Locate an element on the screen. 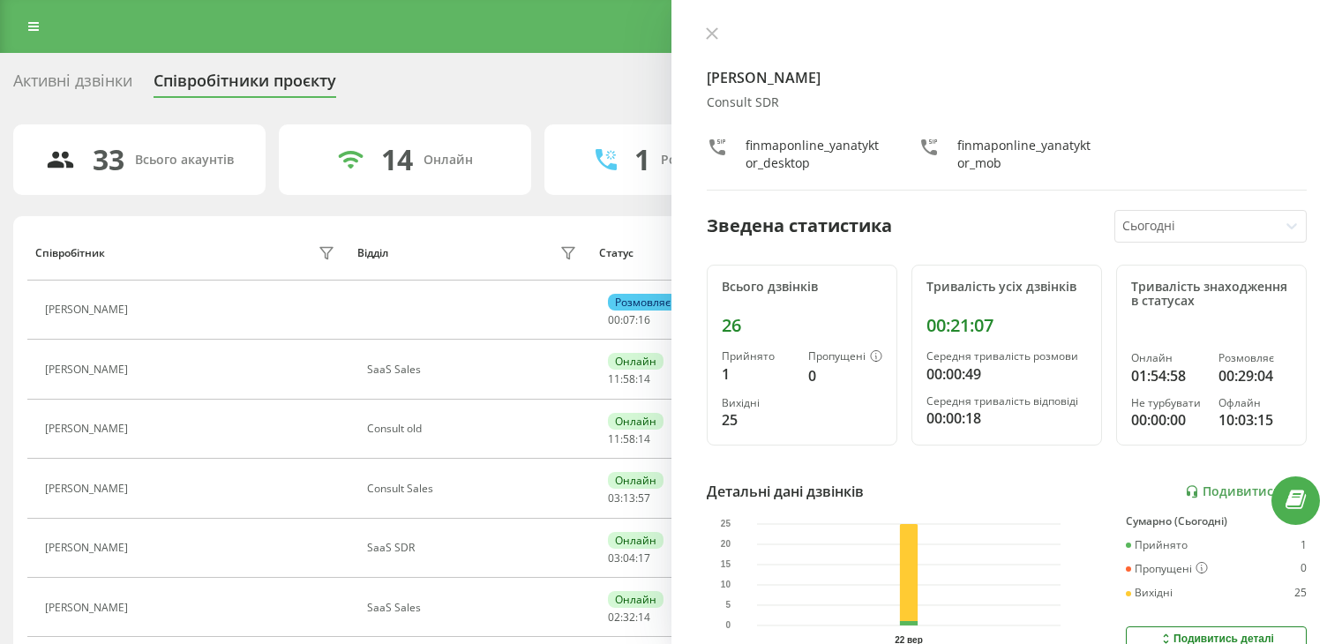  div: Тривалість усіх дзвінків is located at coordinates (1007, 287).